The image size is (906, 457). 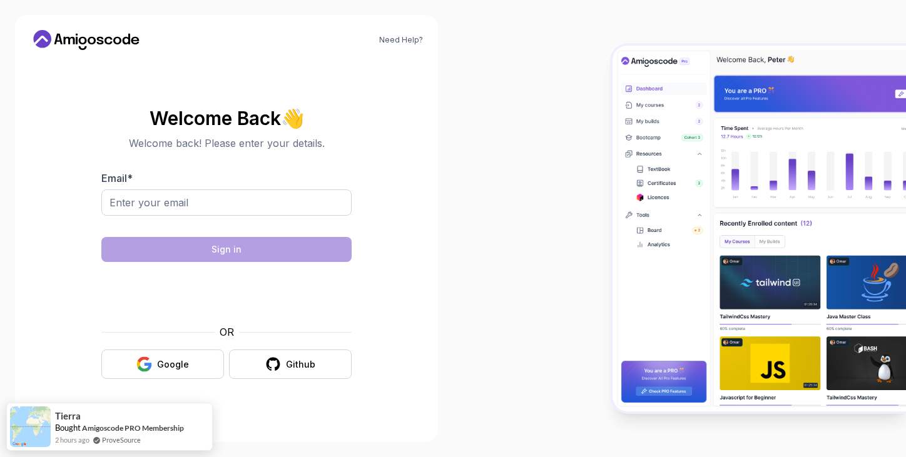 I want to click on input: Enter your email, so click(x=226, y=203).